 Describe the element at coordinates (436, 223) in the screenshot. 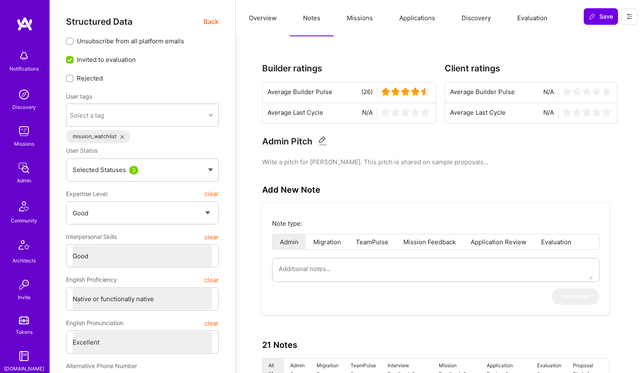

I see `p: Note type:` at that location.